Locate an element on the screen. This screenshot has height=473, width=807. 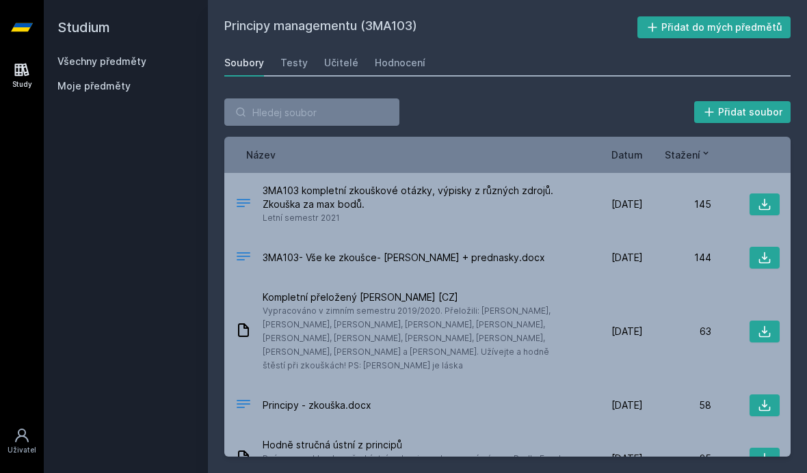
span: Název is located at coordinates (260, 154).